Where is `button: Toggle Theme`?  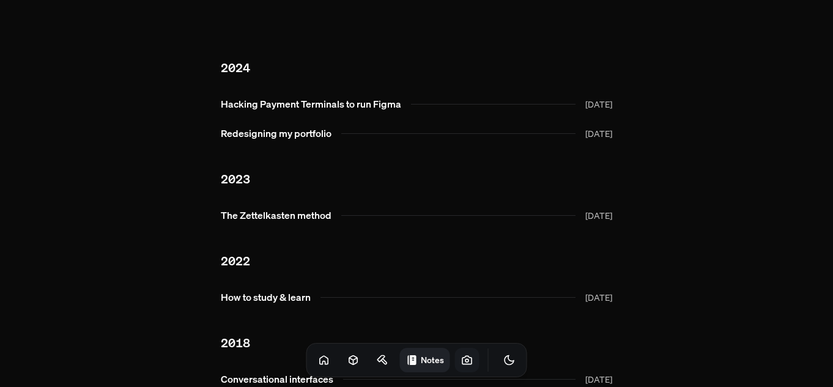 button: Toggle Theme is located at coordinates (509, 360).